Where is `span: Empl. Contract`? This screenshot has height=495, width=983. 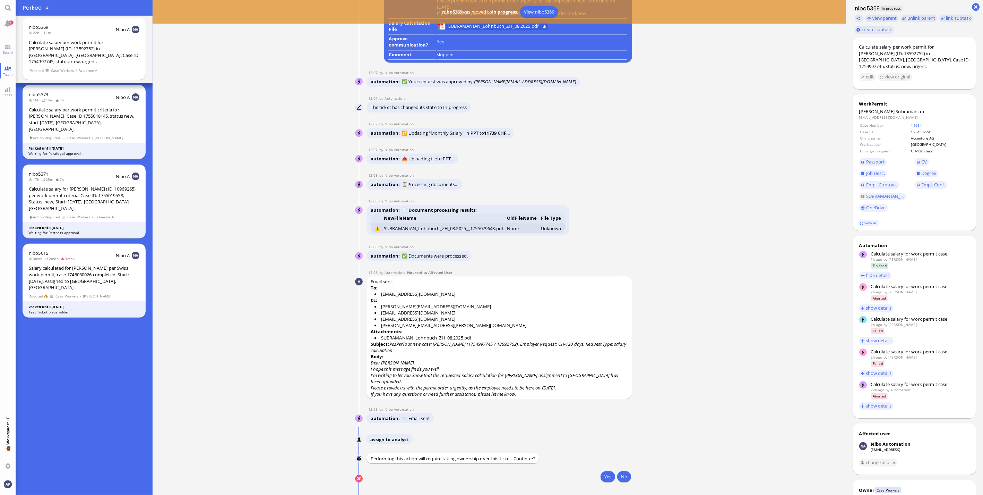 span: Empl. Contract is located at coordinates (882, 185).